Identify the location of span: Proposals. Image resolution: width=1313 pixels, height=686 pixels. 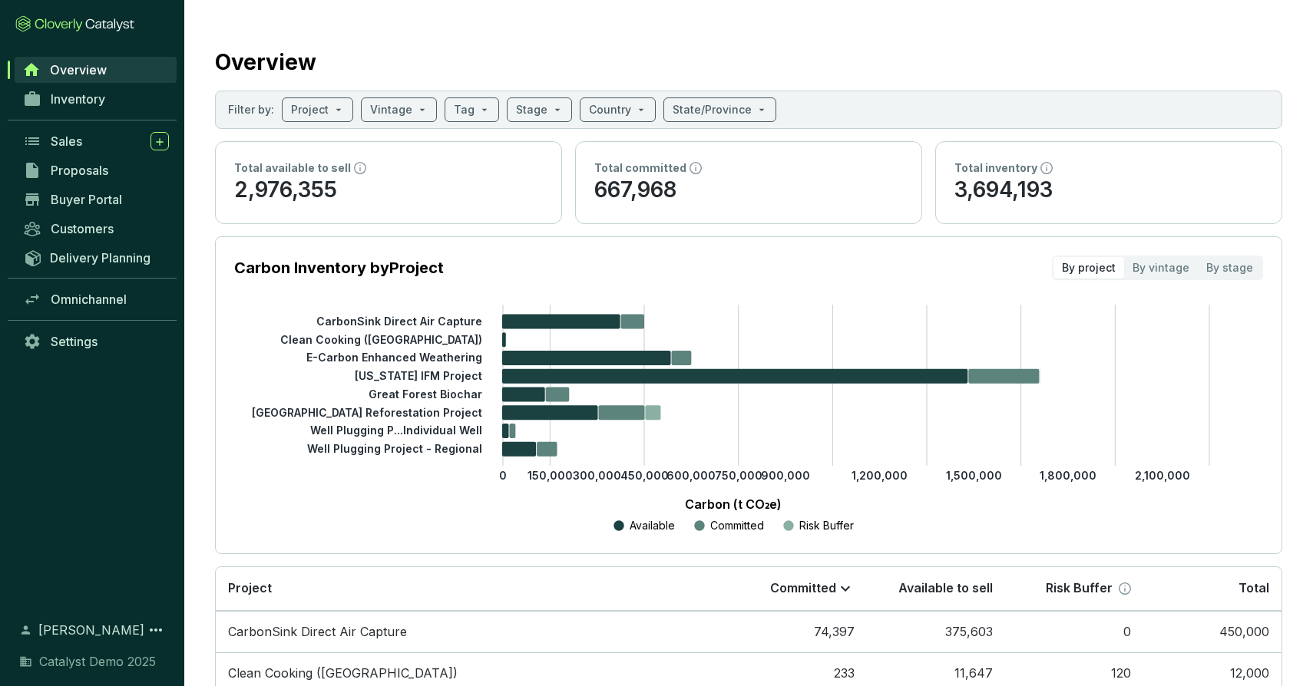
(79, 170).